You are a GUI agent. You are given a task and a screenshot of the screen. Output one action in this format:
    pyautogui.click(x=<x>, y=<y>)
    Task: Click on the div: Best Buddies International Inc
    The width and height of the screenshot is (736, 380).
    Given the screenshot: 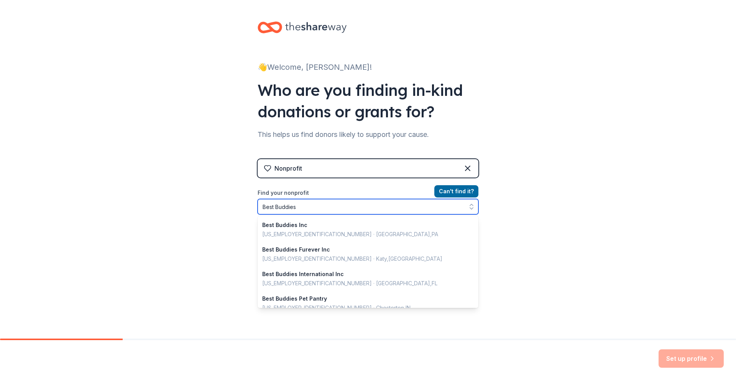 What is the action you would take?
    pyautogui.click(x=363, y=274)
    